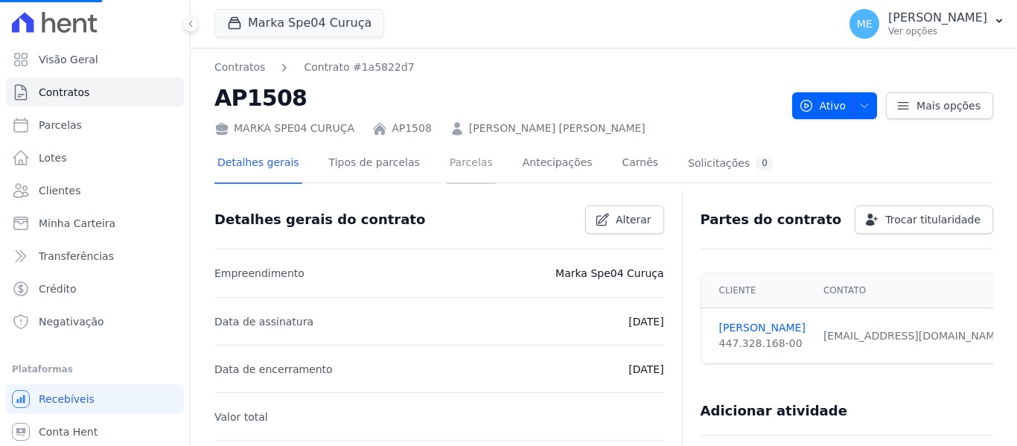 This screenshot has width=1017, height=446. What do you see at coordinates (53, 158) in the screenshot?
I see `span: Lotes` at bounding box center [53, 158].